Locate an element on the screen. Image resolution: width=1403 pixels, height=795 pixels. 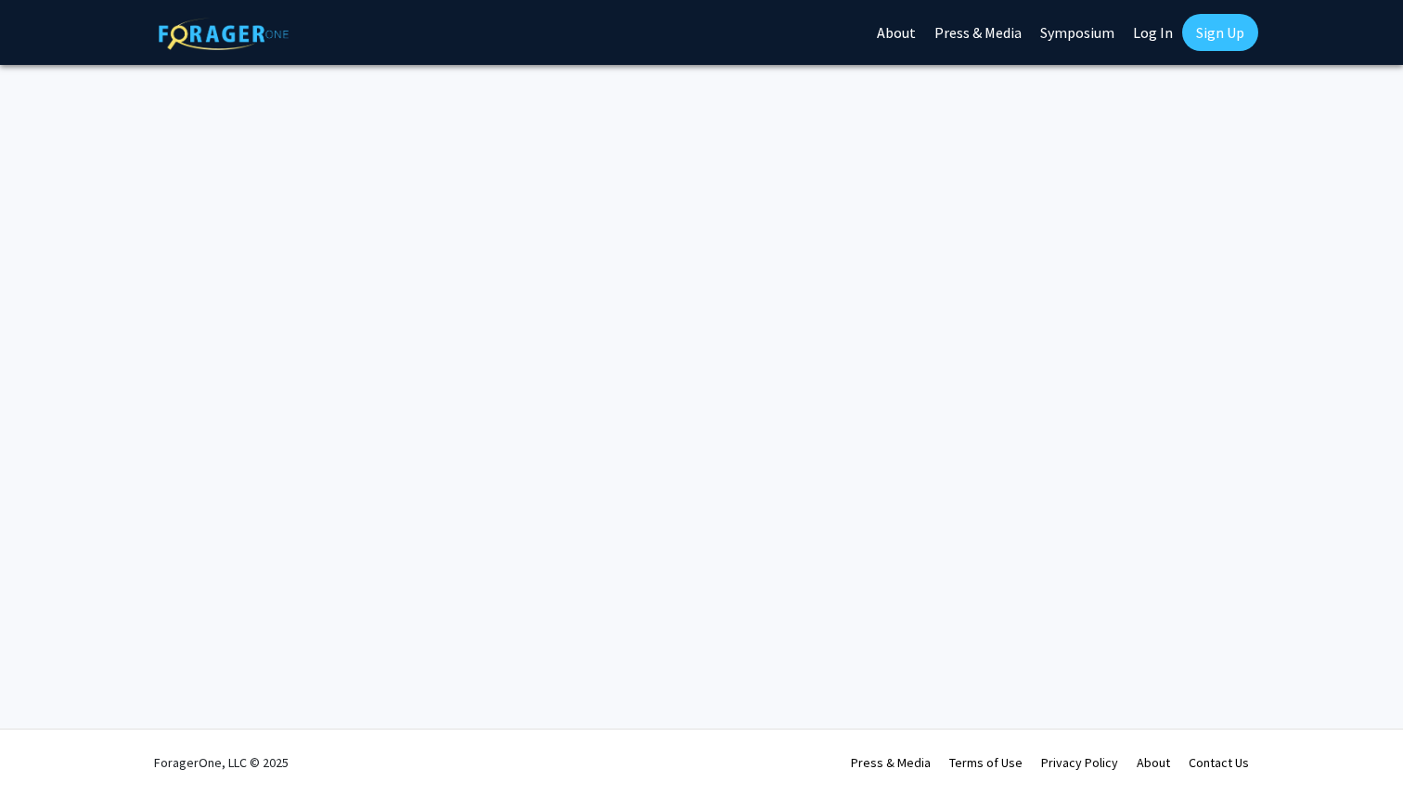
a: About is located at coordinates (1154, 763).